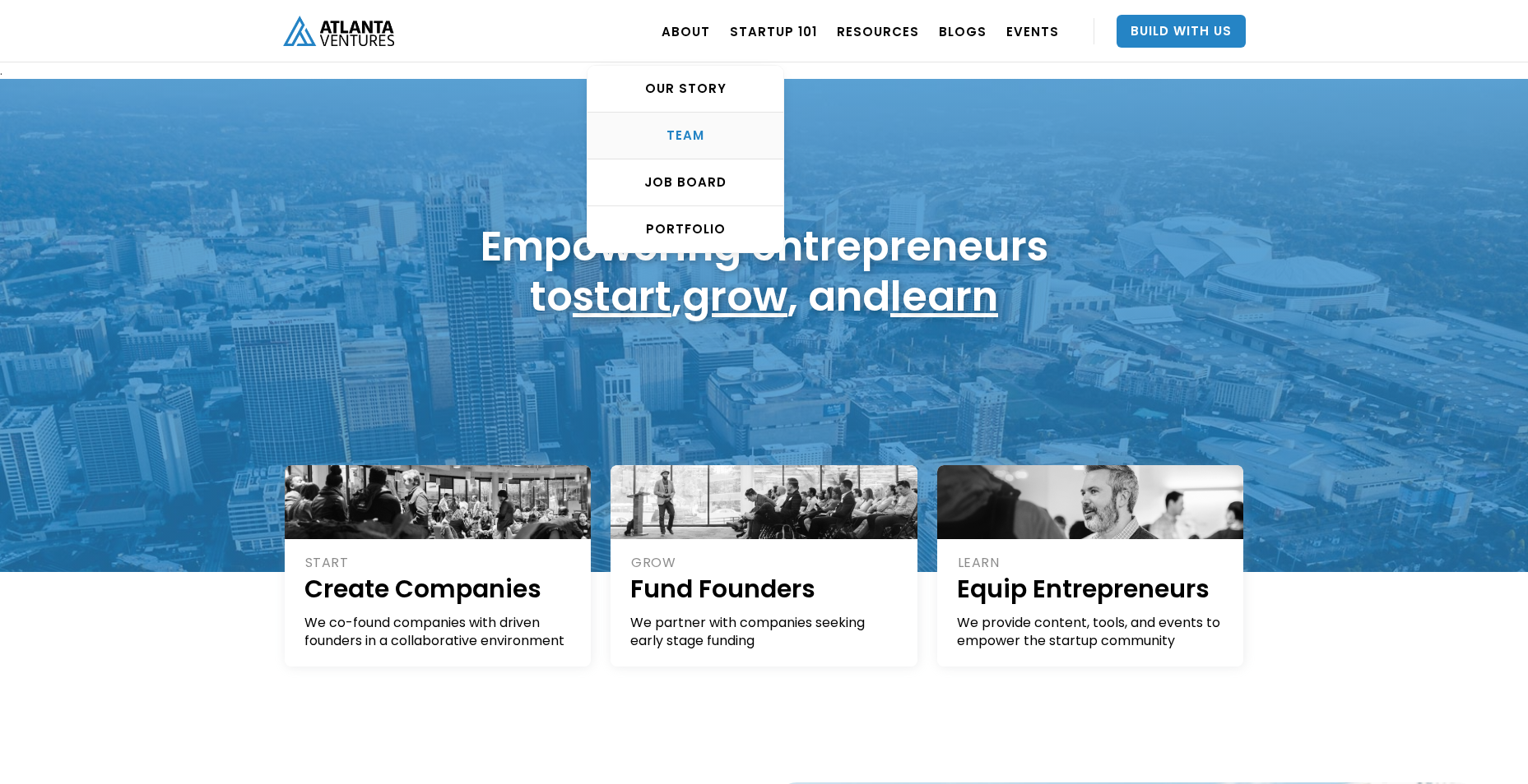  Describe the element at coordinates (735, 296) in the screenshot. I see `a: grow` at that location.